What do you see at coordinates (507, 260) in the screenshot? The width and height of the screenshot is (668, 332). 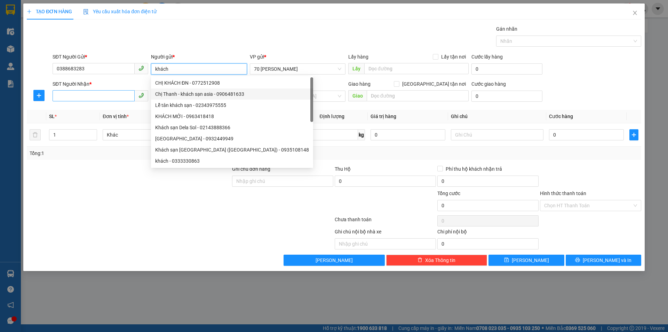 I see `span: save` at bounding box center [507, 260].